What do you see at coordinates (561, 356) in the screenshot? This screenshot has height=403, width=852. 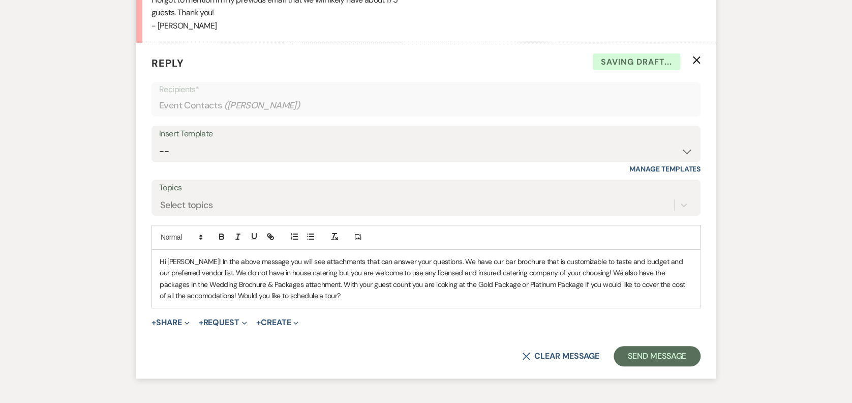 I see `button: Clear message` at bounding box center [561, 356].